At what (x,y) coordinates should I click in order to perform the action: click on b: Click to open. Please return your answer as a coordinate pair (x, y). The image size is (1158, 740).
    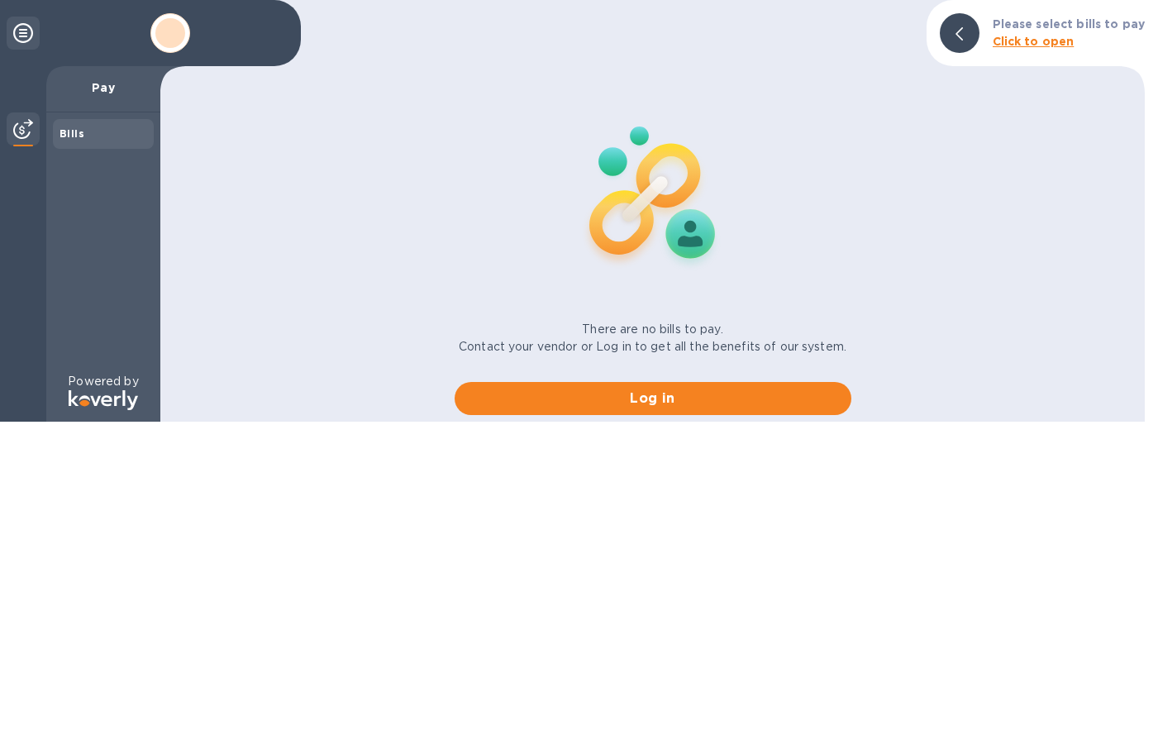
    Looking at the image, I should click on (1033, 41).